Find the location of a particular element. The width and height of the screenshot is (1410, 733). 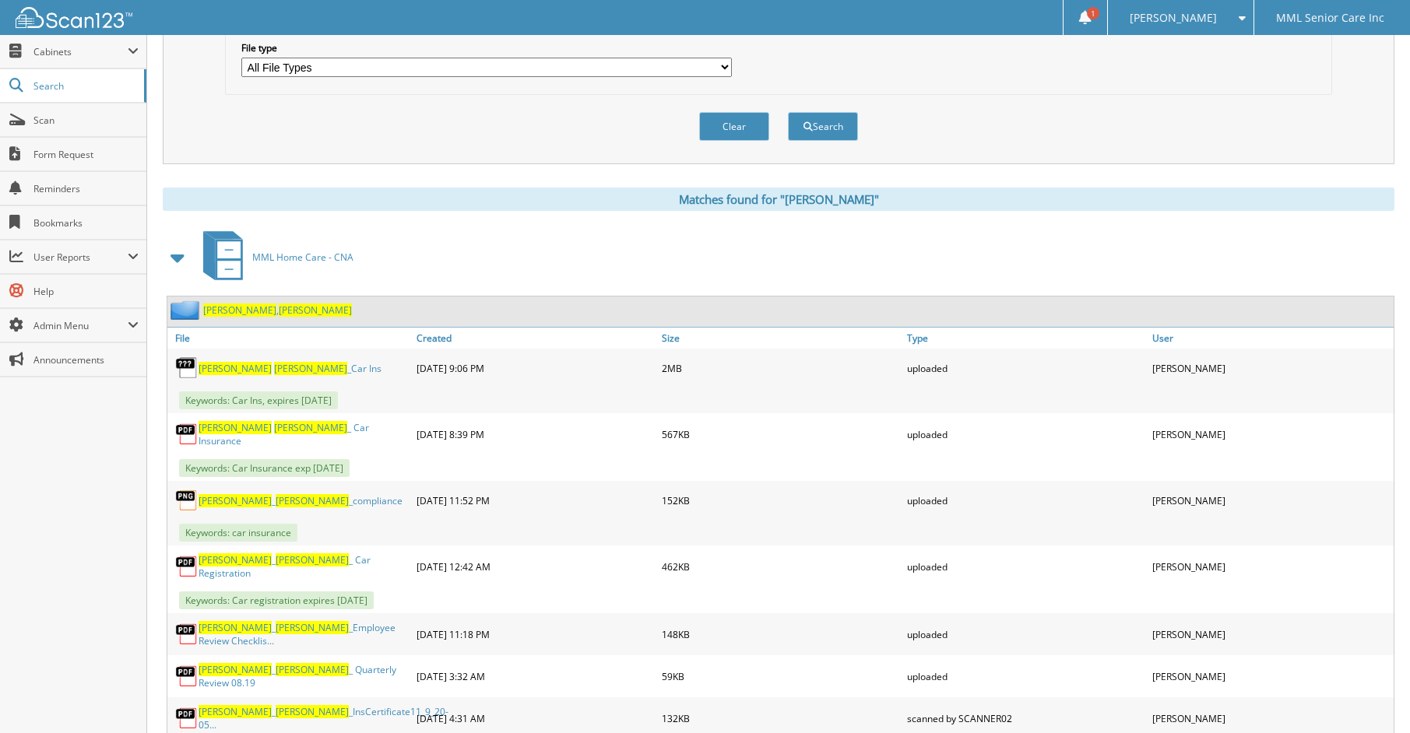

a: Created is located at coordinates (535, 338).